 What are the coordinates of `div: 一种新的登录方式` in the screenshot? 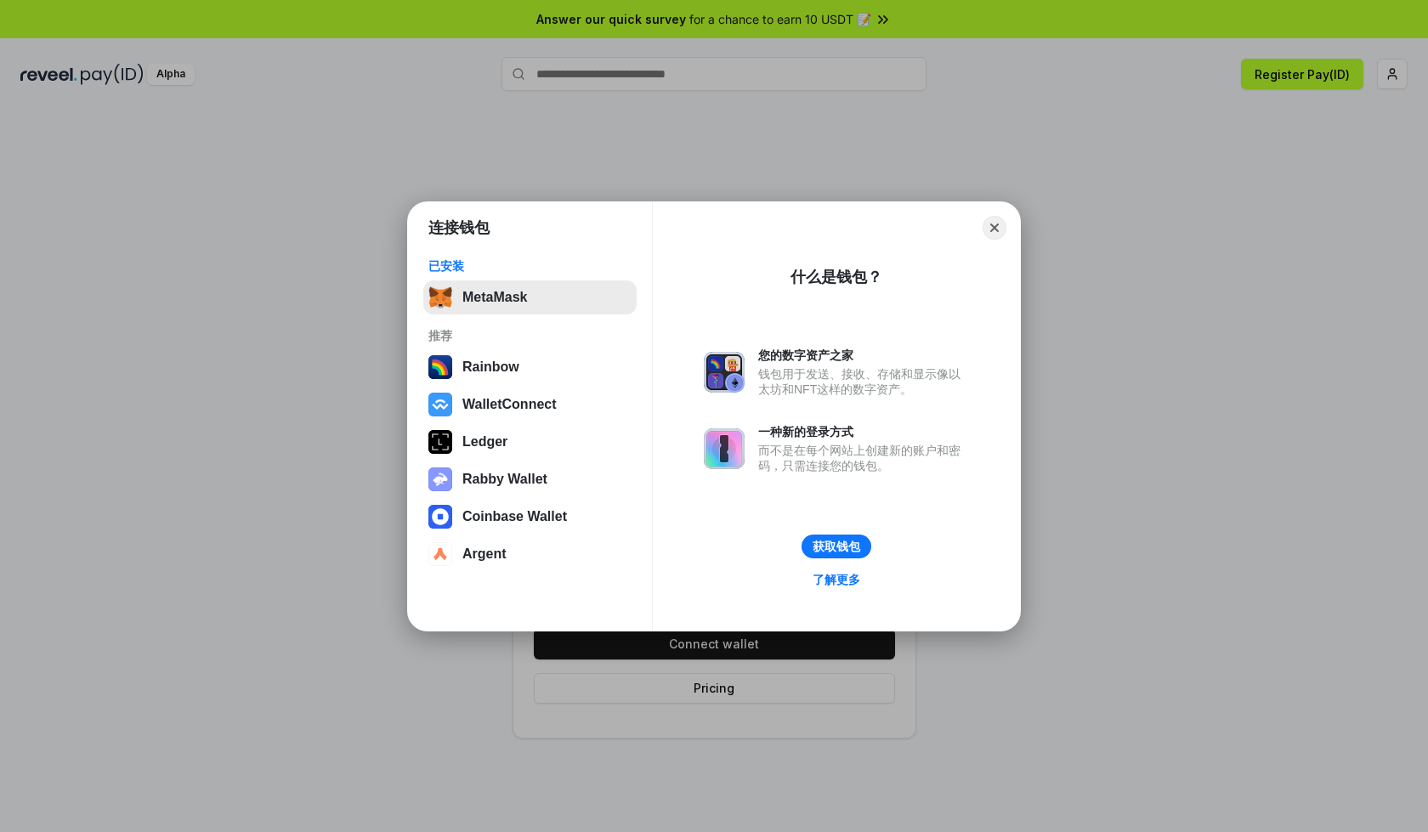 It's located at (864, 432).